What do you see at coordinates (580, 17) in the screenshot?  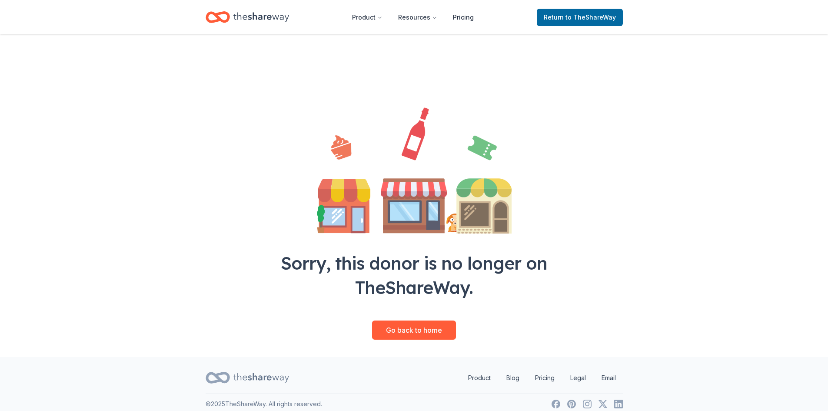 I see `a: Returnto TheShareWay` at bounding box center [580, 17].